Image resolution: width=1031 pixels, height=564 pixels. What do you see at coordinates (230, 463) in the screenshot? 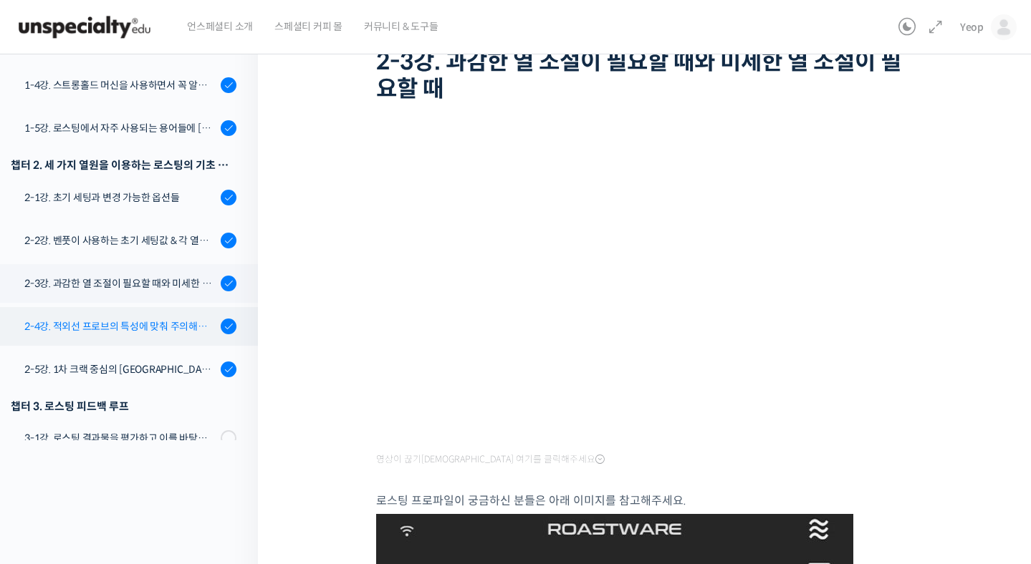
I see `a: 설정` at bounding box center [230, 463].